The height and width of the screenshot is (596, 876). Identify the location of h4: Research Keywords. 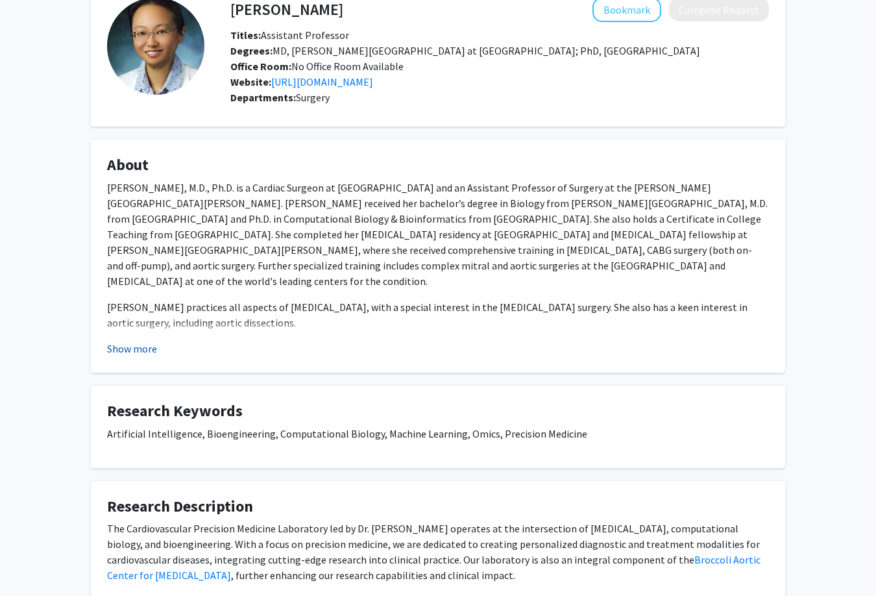
(438, 411).